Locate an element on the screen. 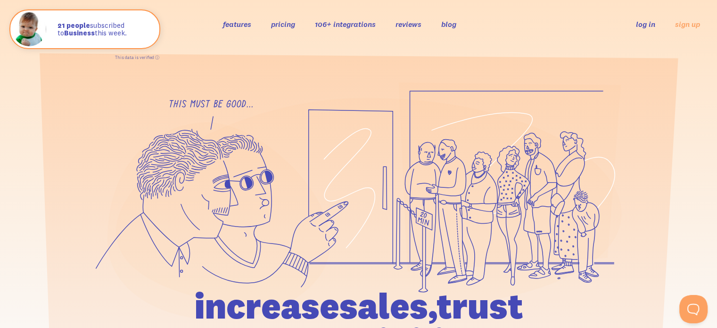 This screenshot has width=717, height=328. a: 106+ integrations is located at coordinates (345, 24).